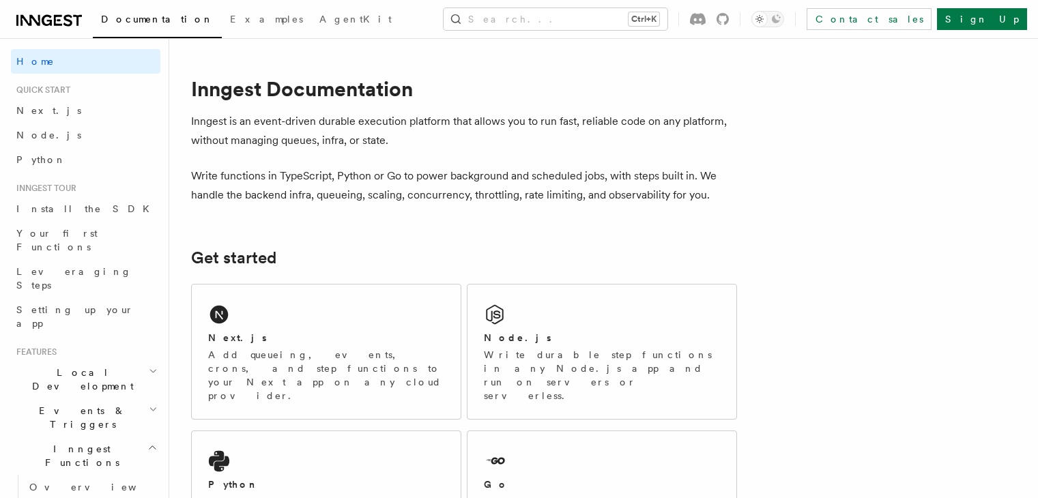  I want to click on span: Overview, so click(100, 487).